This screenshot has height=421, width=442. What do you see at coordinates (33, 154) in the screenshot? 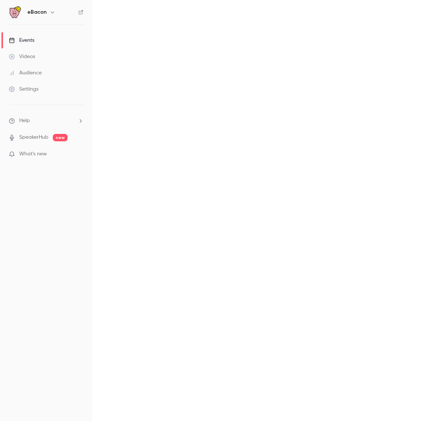
I see `span: What's new` at bounding box center [33, 154].